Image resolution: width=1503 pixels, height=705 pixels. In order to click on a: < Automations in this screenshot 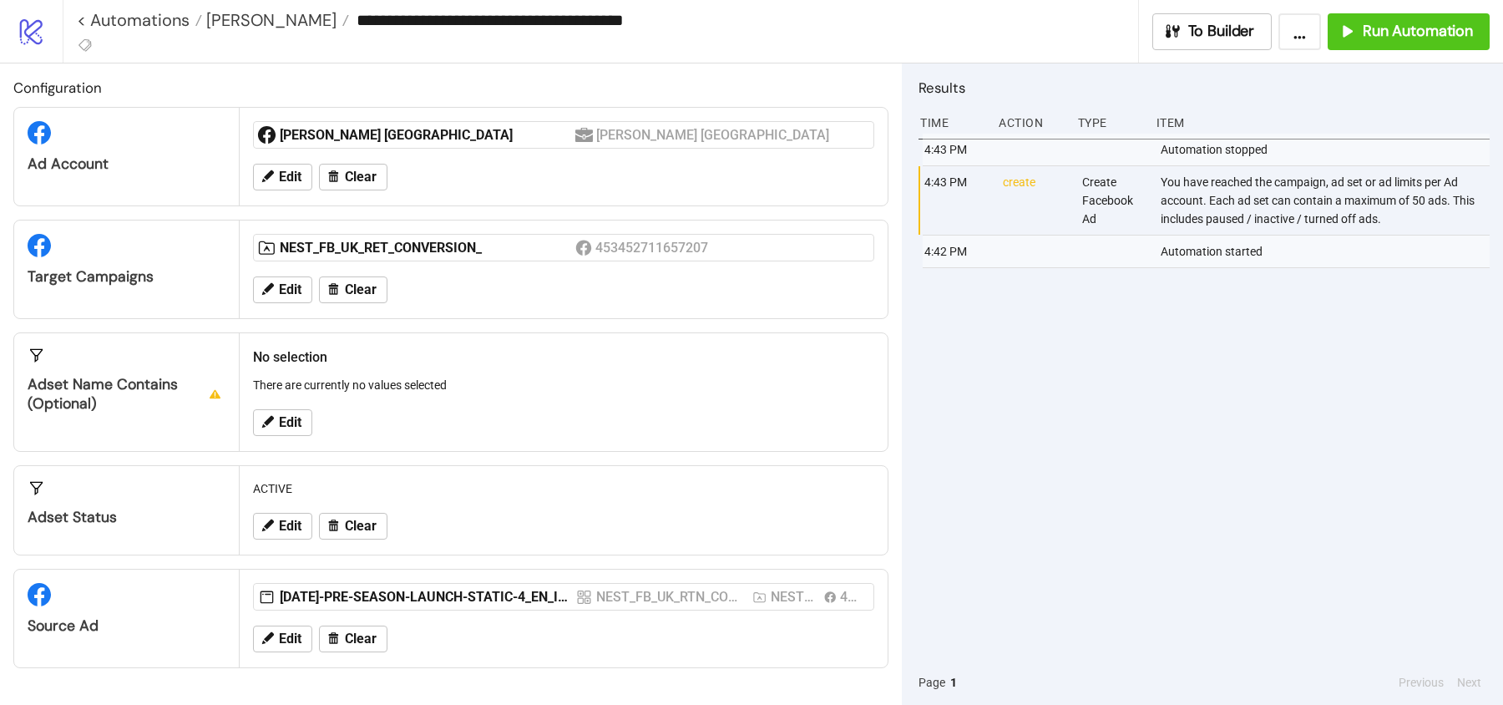, I will do `click(139, 20)`.